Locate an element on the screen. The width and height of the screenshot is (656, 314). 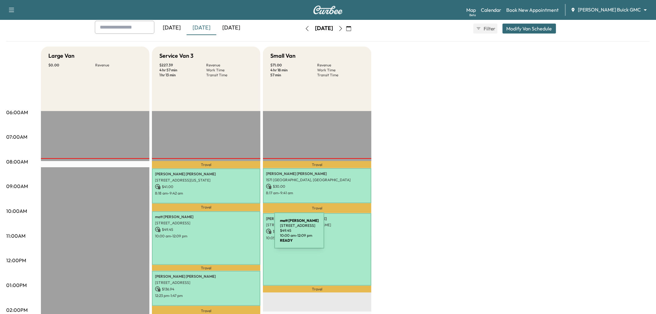
h5: Service Van 3 is located at coordinates (176, 56).